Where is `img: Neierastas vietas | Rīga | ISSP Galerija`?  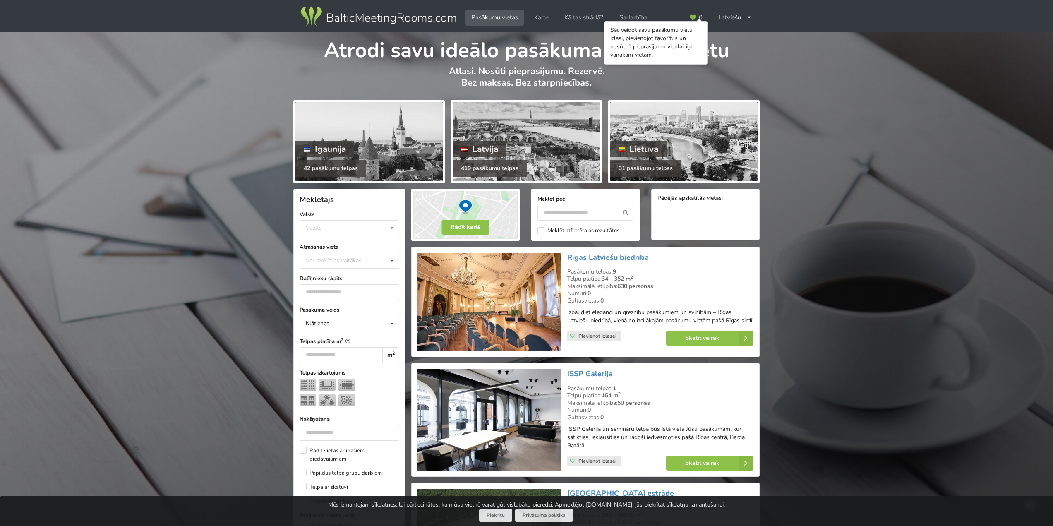
img: Neierastas vietas | Rīga | ISSP Galerija is located at coordinates (489, 419).